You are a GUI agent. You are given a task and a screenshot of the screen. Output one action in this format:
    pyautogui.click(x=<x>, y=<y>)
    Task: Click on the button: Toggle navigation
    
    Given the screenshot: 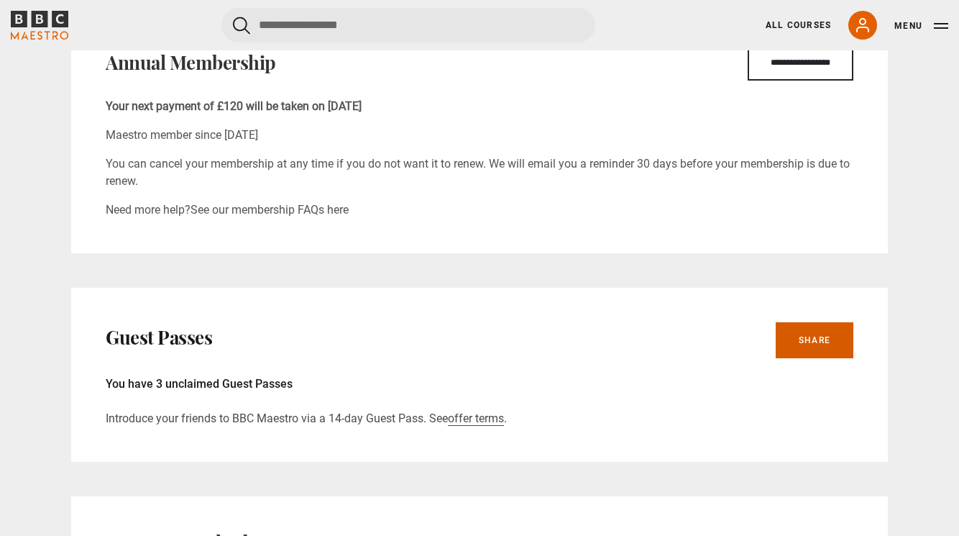 What is the action you would take?
    pyautogui.click(x=921, y=26)
    